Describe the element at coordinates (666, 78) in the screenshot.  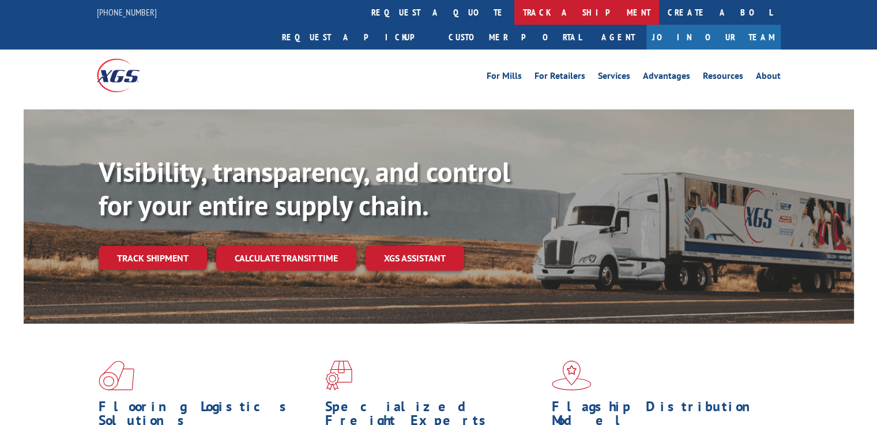
I see `a: Advantages` at that location.